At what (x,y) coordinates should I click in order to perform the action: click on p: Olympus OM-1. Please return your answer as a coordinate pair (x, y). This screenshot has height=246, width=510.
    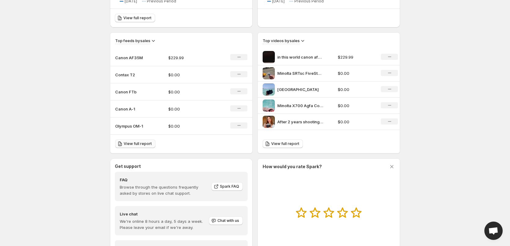
    Looking at the image, I should click on (130, 126).